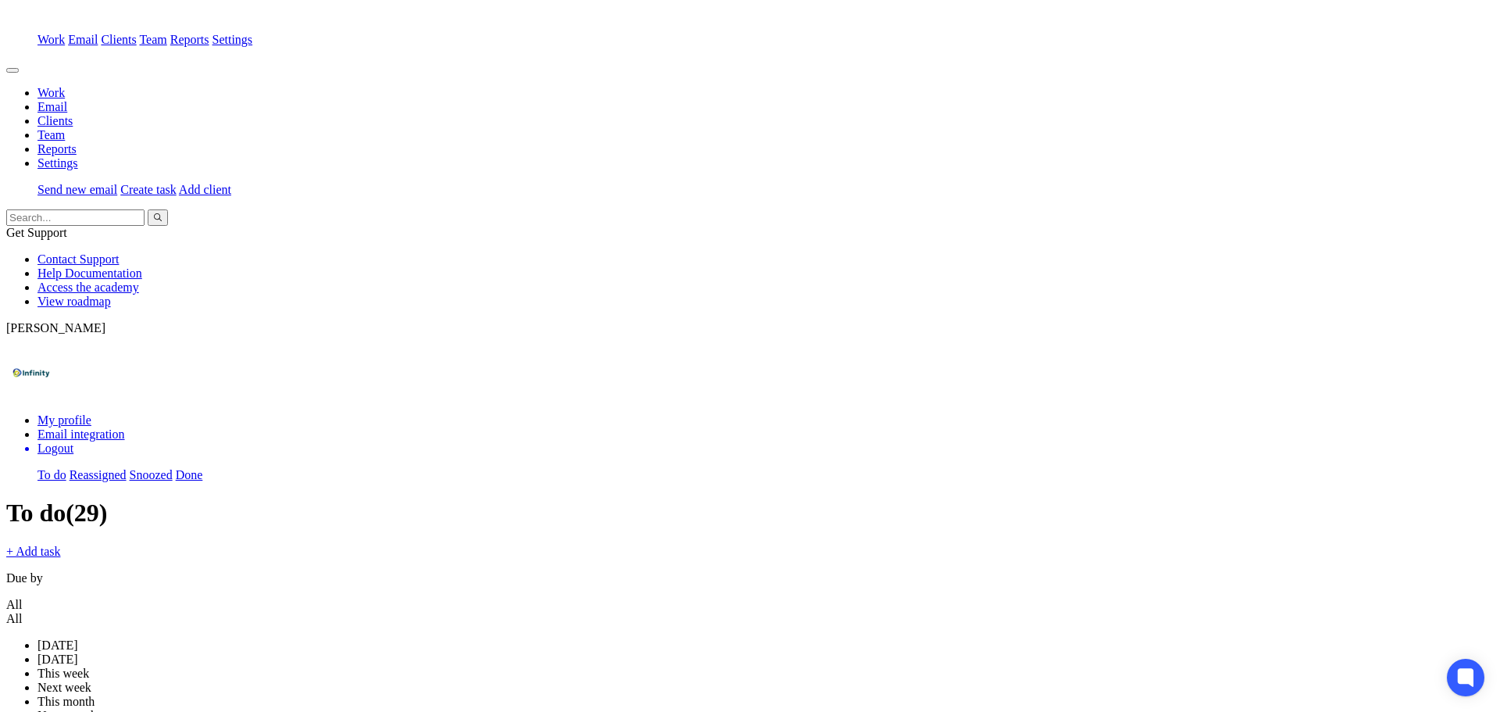 The height and width of the screenshot is (712, 1500). What do you see at coordinates (88, 287) in the screenshot?
I see `a: Access the academy` at bounding box center [88, 287].